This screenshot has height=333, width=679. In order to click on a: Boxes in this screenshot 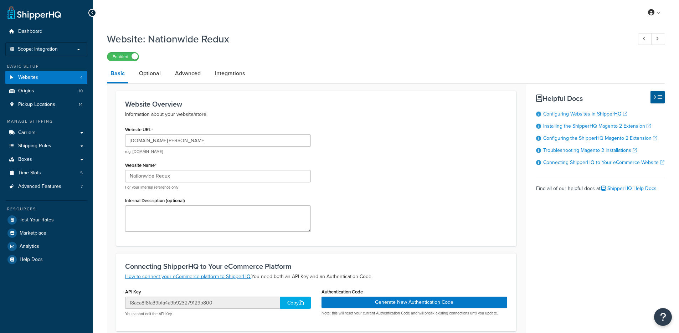, I will do `click(46, 159)`.